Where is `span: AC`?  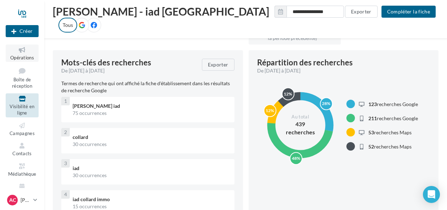
span: AC is located at coordinates (12, 200).